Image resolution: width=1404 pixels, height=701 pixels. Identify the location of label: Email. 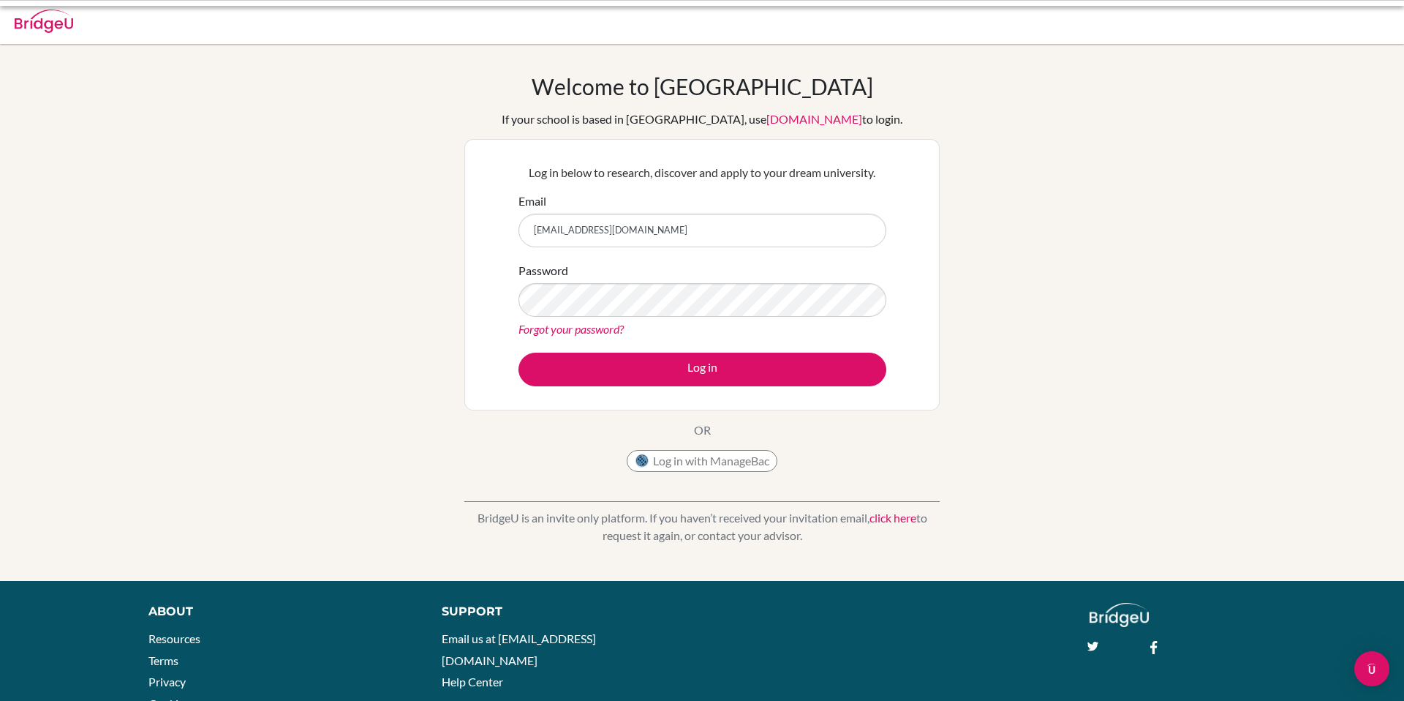
(532, 201).